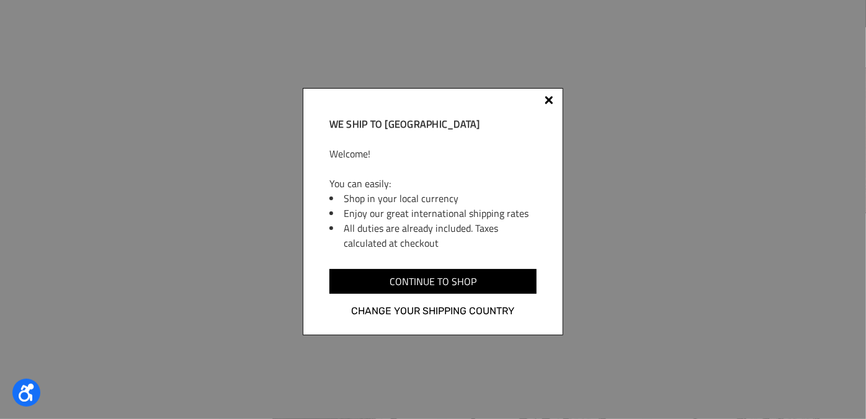 This screenshot has width=866, height=419. What do you see at coordinates (433, 282) in the screenshot?
I see `input: Continue to shop` at bounding box center [433, 282].